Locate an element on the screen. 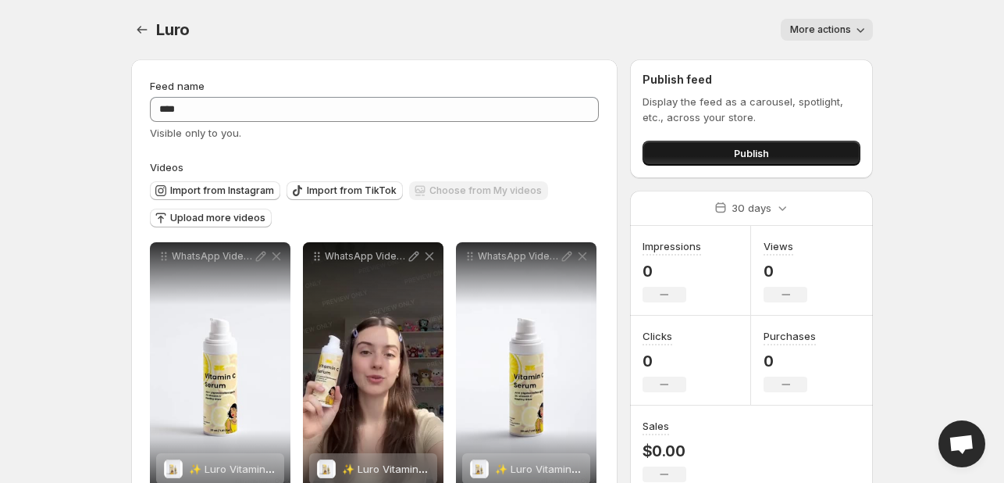 Image resolution: width=1004 pixels, height=483 pixels. span: Import from Instagram is located at coordinates (222, 191).